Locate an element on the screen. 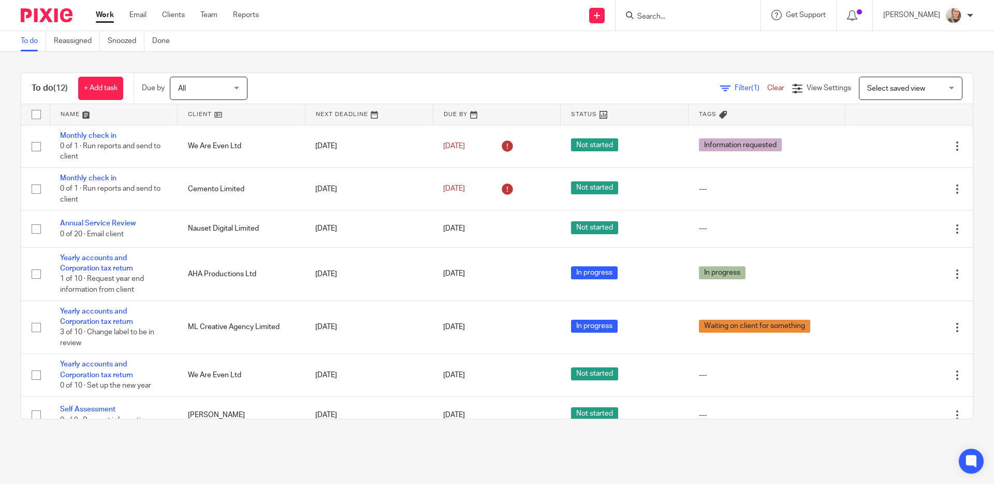 This screenshot has width=994, height=484. p: Due by is located at coordinates (153, 88).